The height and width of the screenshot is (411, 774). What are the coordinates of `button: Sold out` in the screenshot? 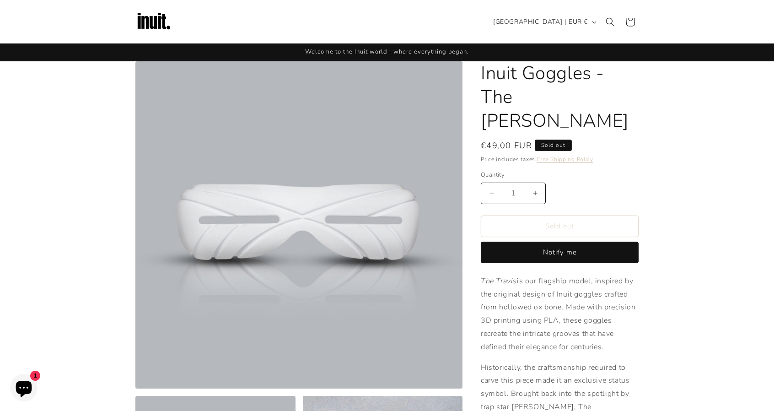 It's located at (560, 226).